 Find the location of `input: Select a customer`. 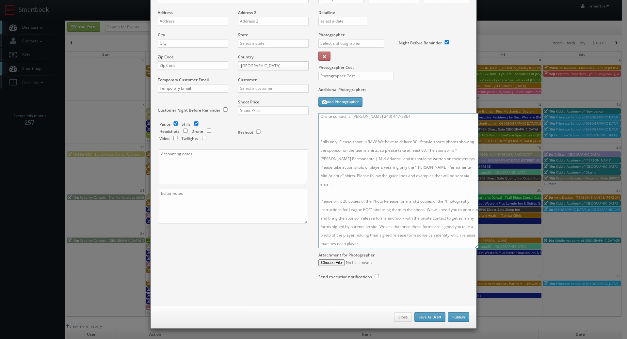

input: Select a customer is located at coordinates (273, 88).